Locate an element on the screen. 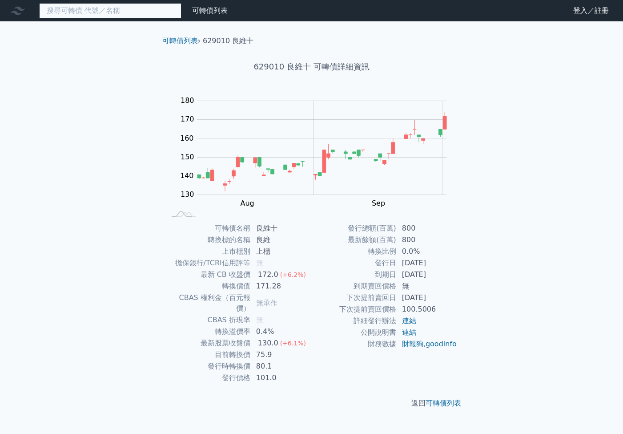  td: 75.9 is located at coordinates (281, 354).